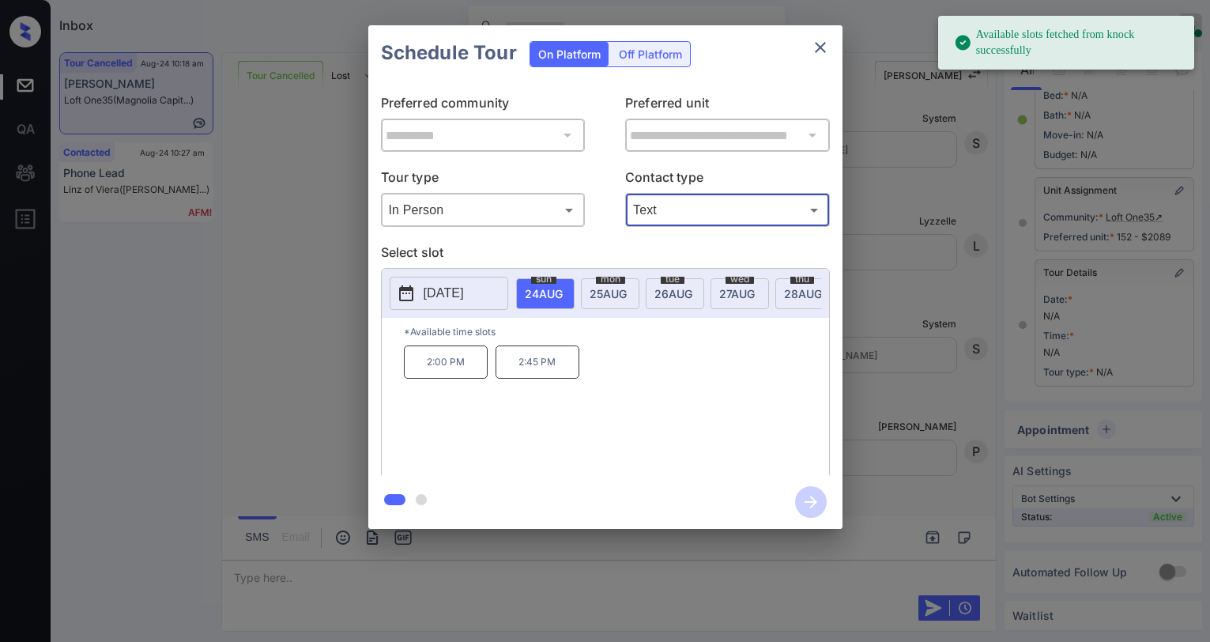 The height and width of the screenshot is (642, 1210). What do you see at coordinates (610, 279) in the screenshot?
I see `span: mon` at bounding box center [610, 279].